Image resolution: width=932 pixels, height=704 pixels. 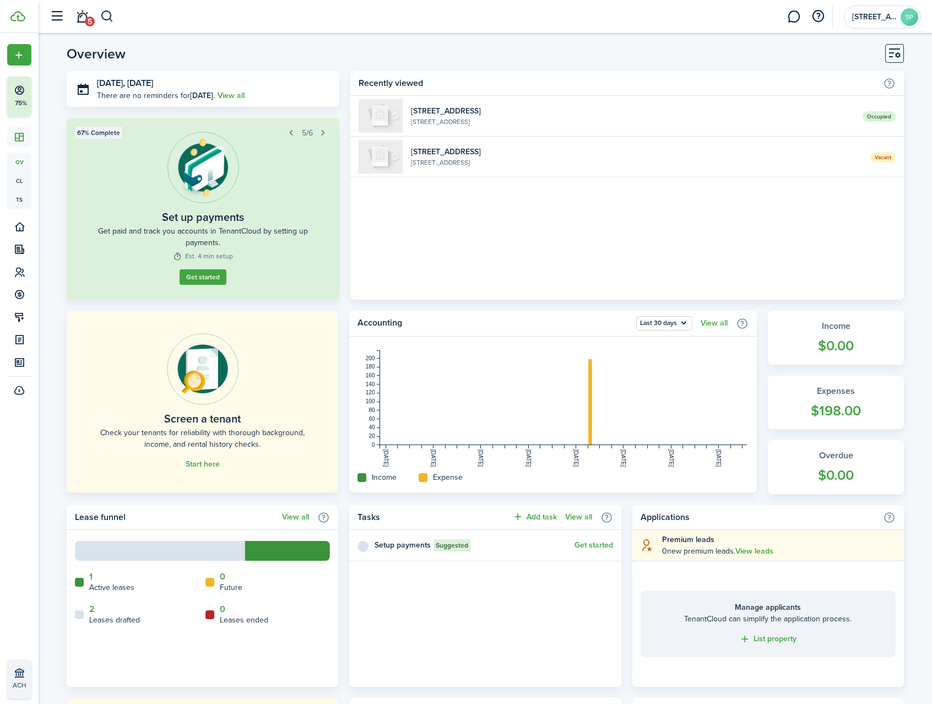 What do you see at coordinates (754, 551) in the screenshot?
I see `a: View leads` at bounding box center [754, 551].